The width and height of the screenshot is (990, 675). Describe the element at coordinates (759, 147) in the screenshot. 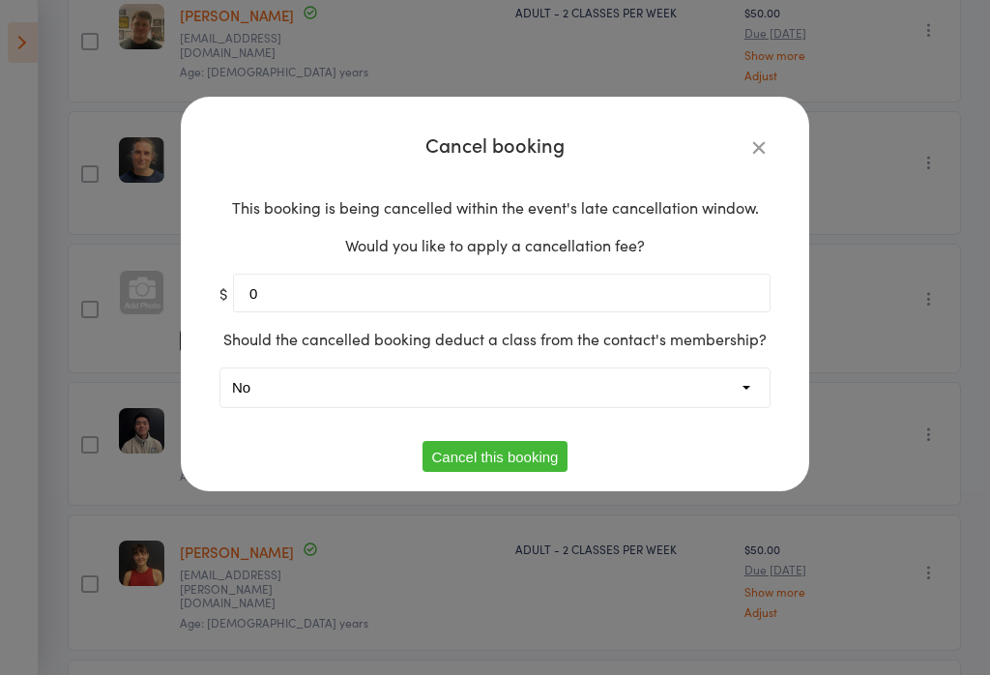

I see `button: Close` at that location.